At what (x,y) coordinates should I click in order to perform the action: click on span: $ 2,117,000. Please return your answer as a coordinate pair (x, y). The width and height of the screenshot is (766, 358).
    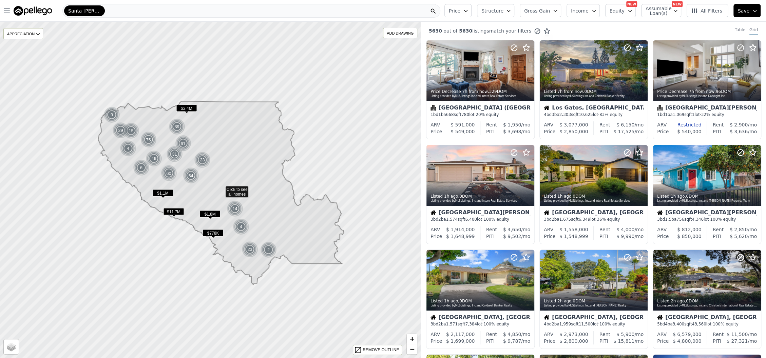
    Looking at the image, I should click on (460, 334).